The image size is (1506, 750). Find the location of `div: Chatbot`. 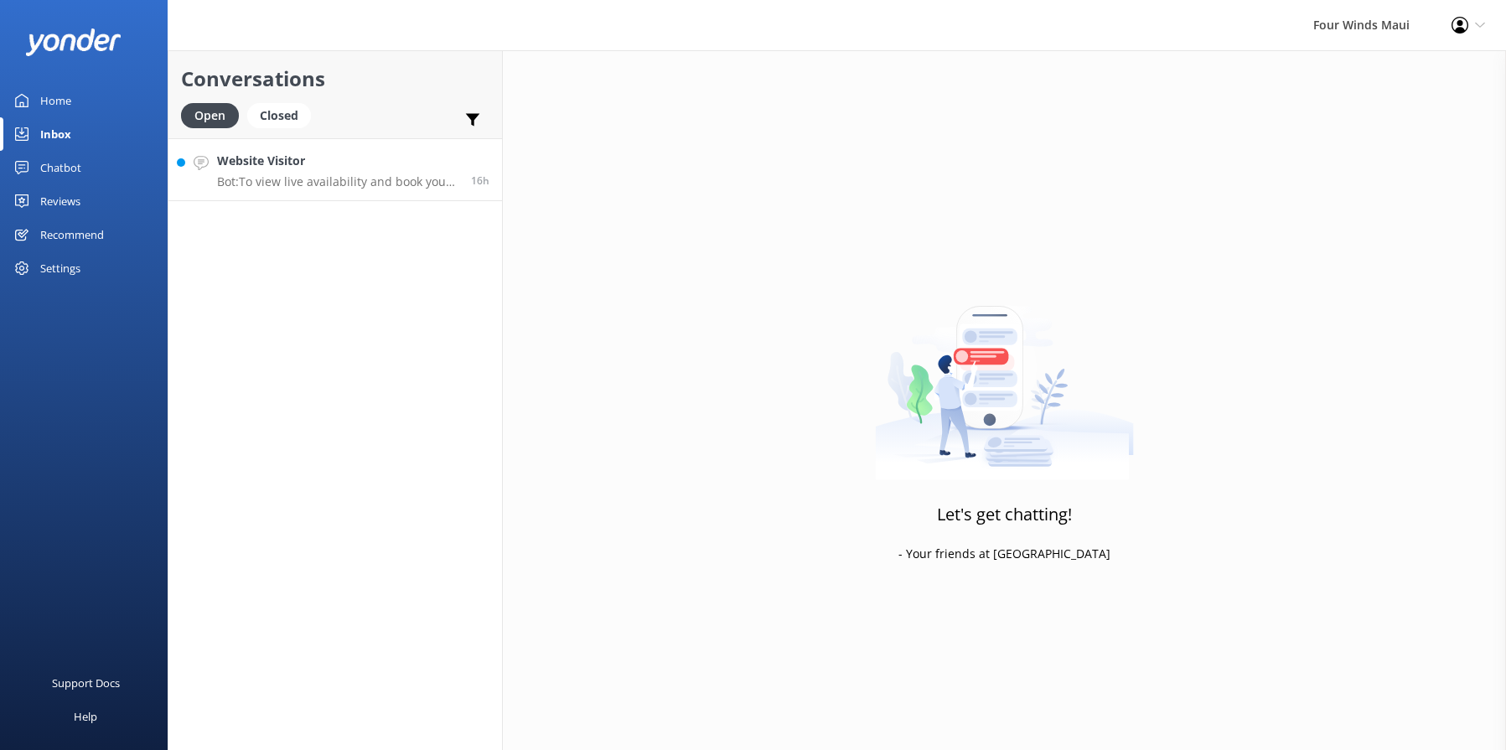

div: Chatbot is located at coordinates (60, 168).